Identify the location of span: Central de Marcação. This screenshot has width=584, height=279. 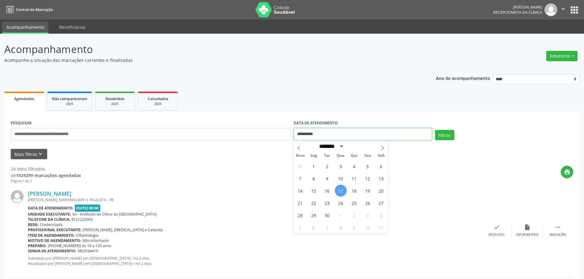
(34, 10).